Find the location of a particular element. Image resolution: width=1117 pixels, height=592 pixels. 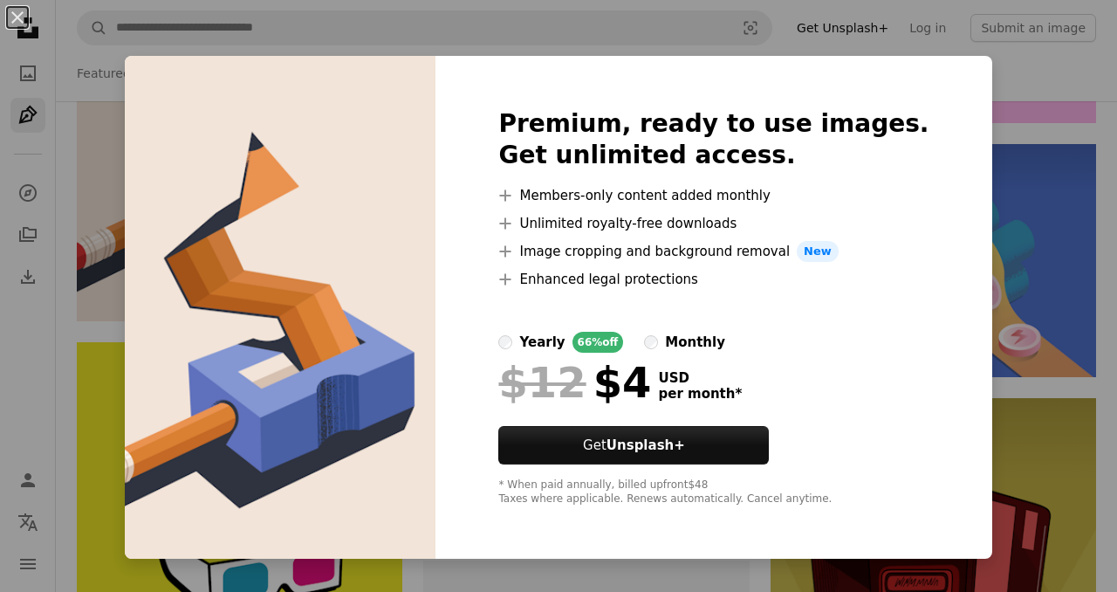

input: yearly66%off is located at coordinates (505, 342).